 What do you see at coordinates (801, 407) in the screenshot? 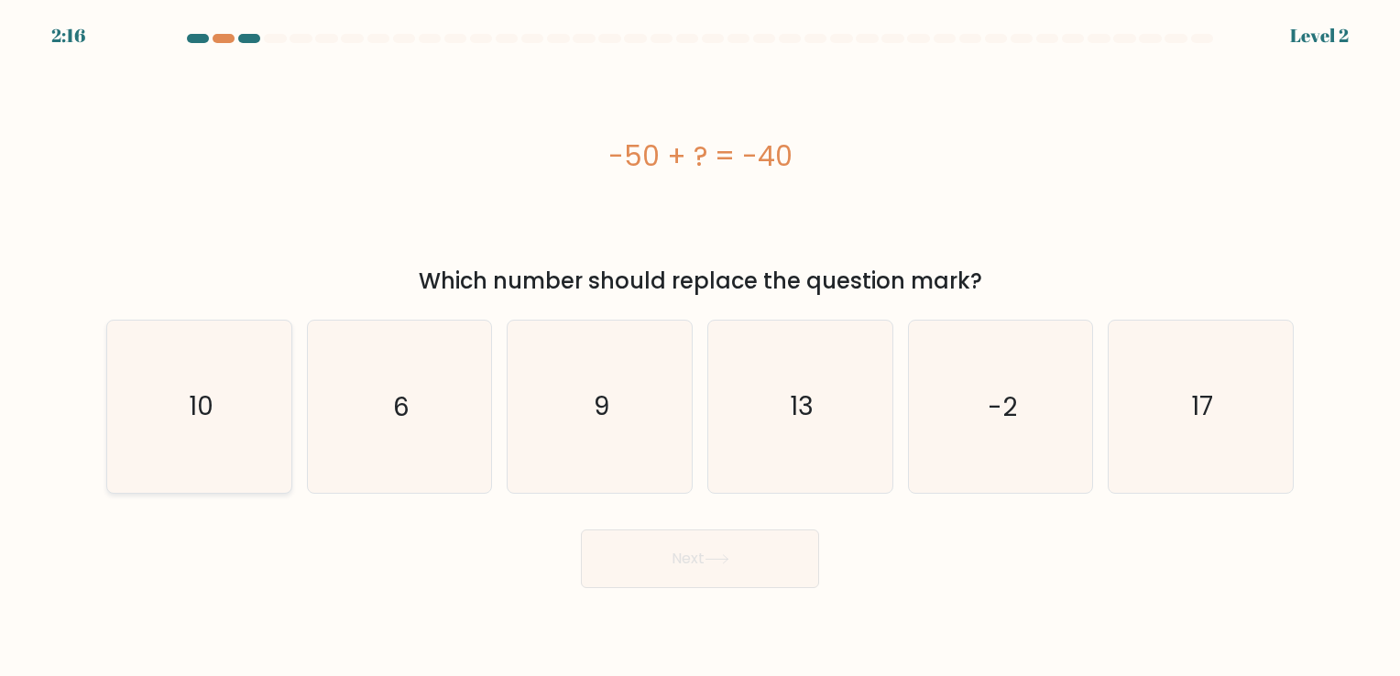
I see `text: 13` at bounding box center [801, 407].